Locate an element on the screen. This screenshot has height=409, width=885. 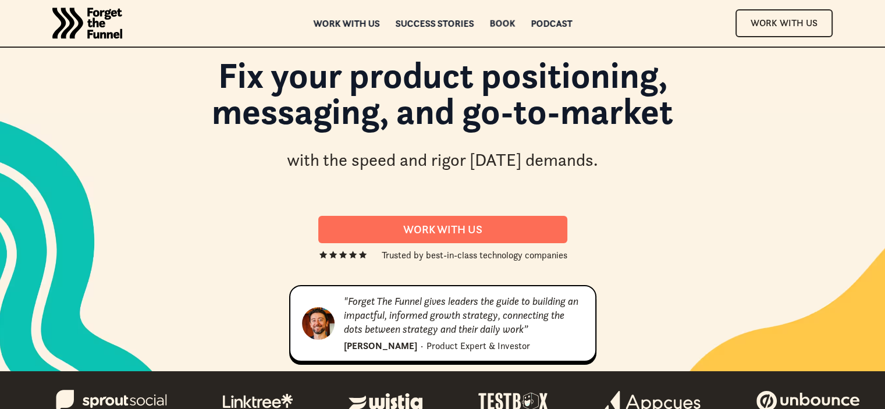
a: Work With Us is located at coordinates (784, 23).